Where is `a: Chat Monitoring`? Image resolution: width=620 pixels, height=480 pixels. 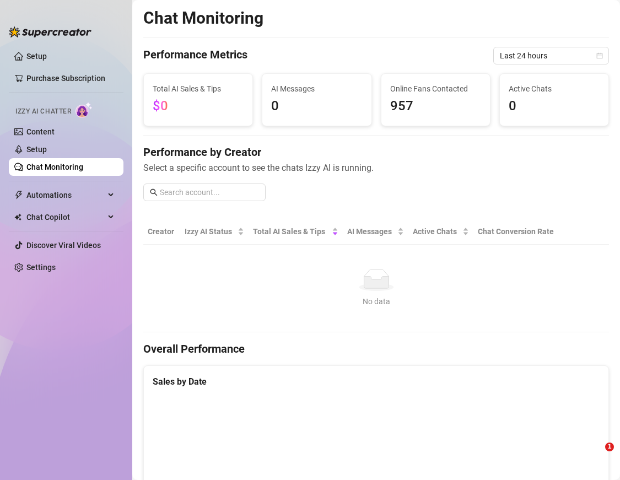 a: Chat Monitoring is located at coordinates (55, 167).